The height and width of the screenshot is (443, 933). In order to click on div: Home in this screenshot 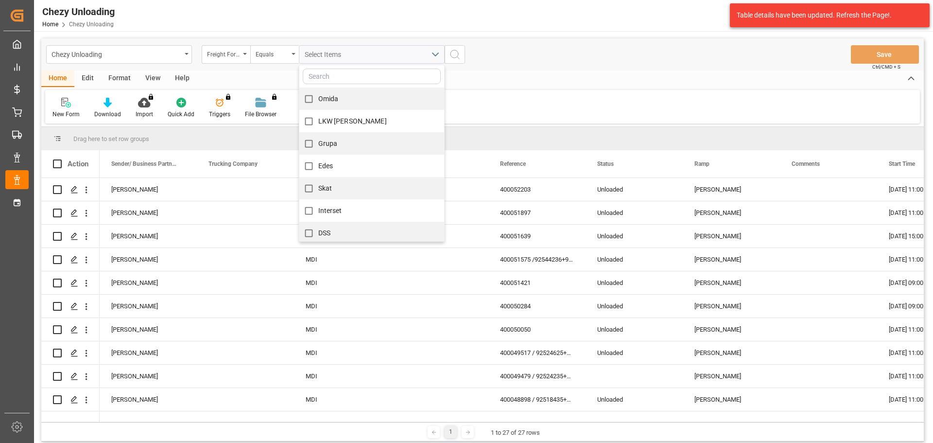, I will do `click(58, 79)`.